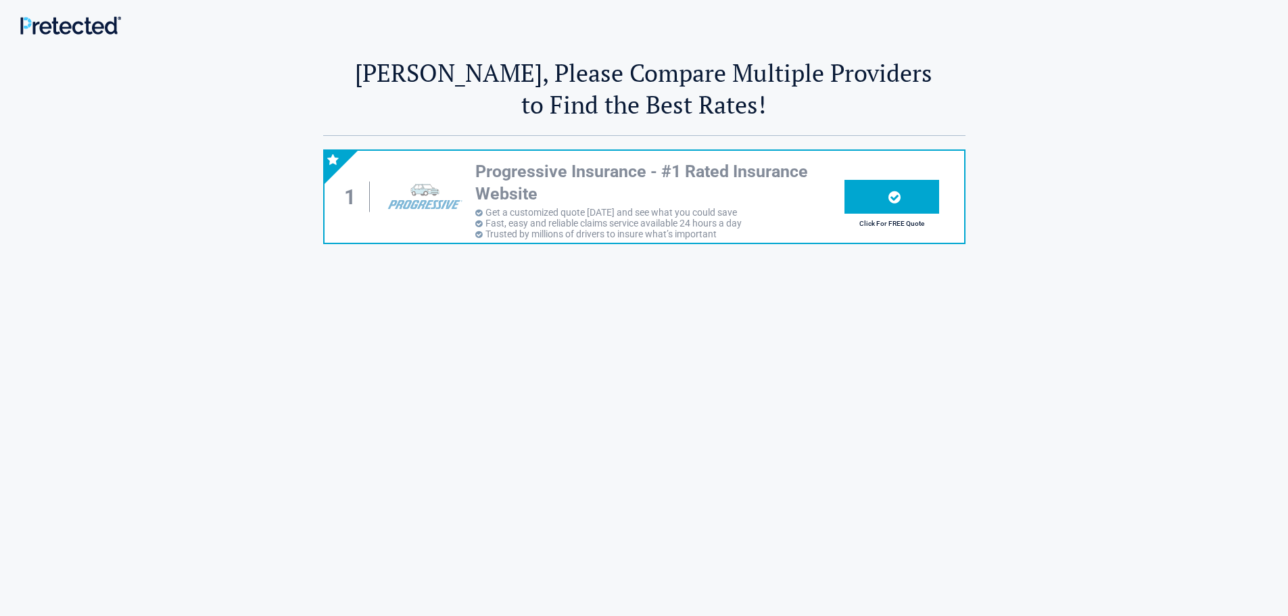  What do you see at coordinates (660, 234) in the screenshot?
I see `li: Trusted by millions of drivers to insure what’s important` at bounding box center [660, 234].